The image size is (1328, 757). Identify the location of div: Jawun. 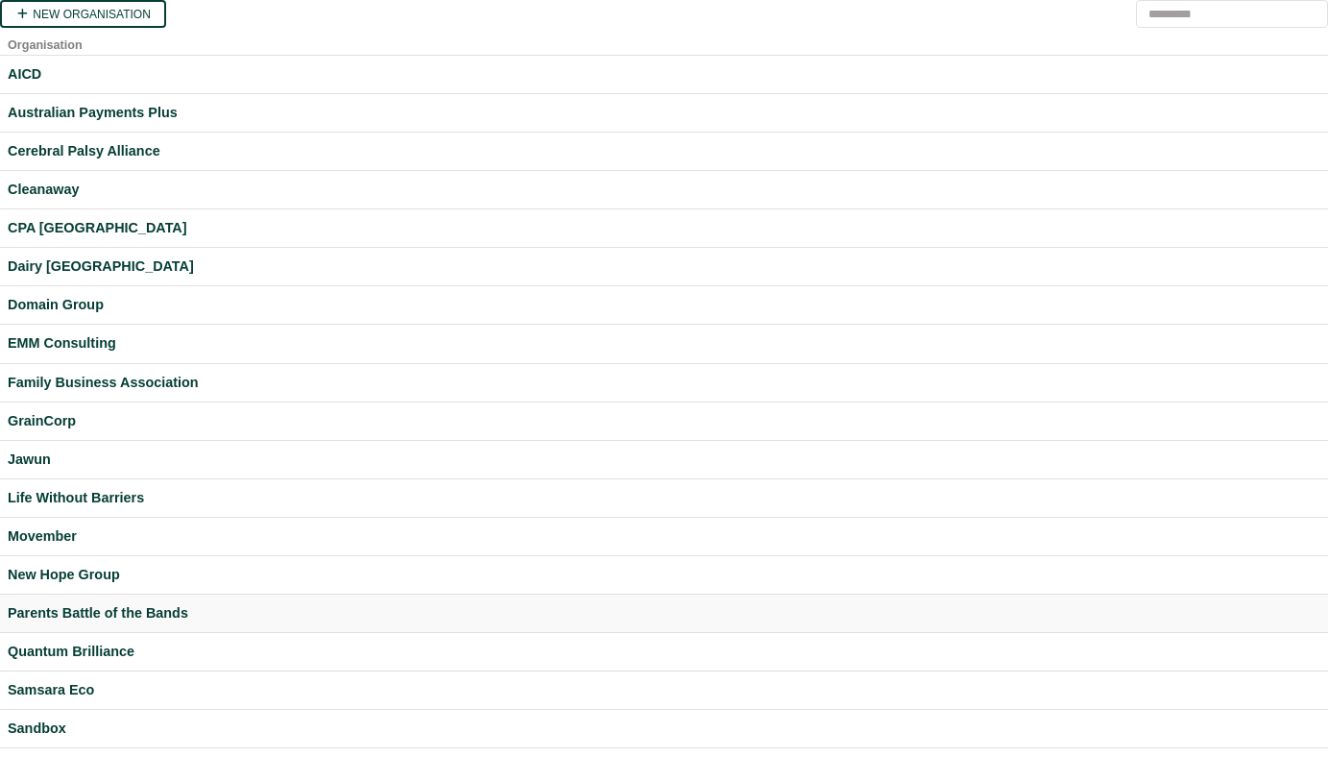
(664, 459).